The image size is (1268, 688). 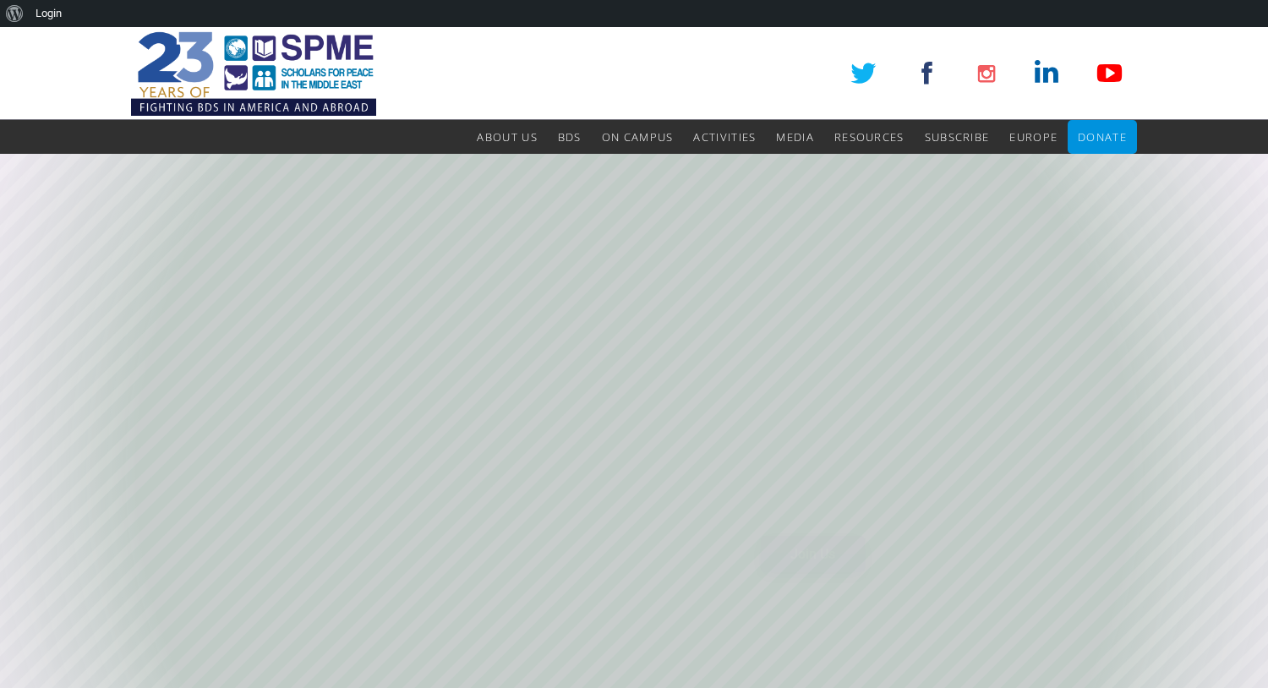 What do you see at coordinates (812, 554) in the screenshot?
I see `a: Join Us` at bounding box center [812, 554].